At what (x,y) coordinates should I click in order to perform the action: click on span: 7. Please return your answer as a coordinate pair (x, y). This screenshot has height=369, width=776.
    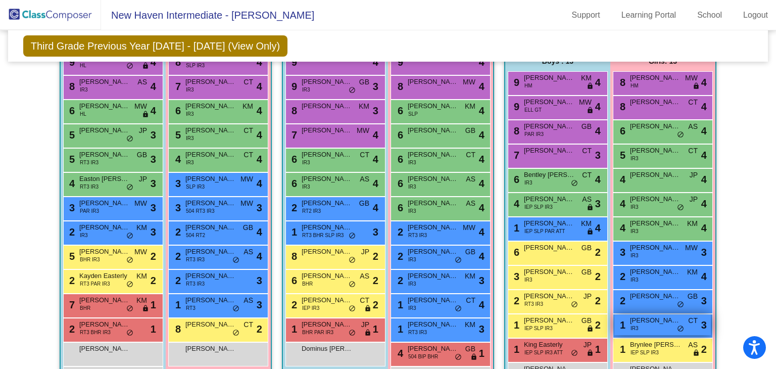
    Looking at the image, I should click on (177, 86).